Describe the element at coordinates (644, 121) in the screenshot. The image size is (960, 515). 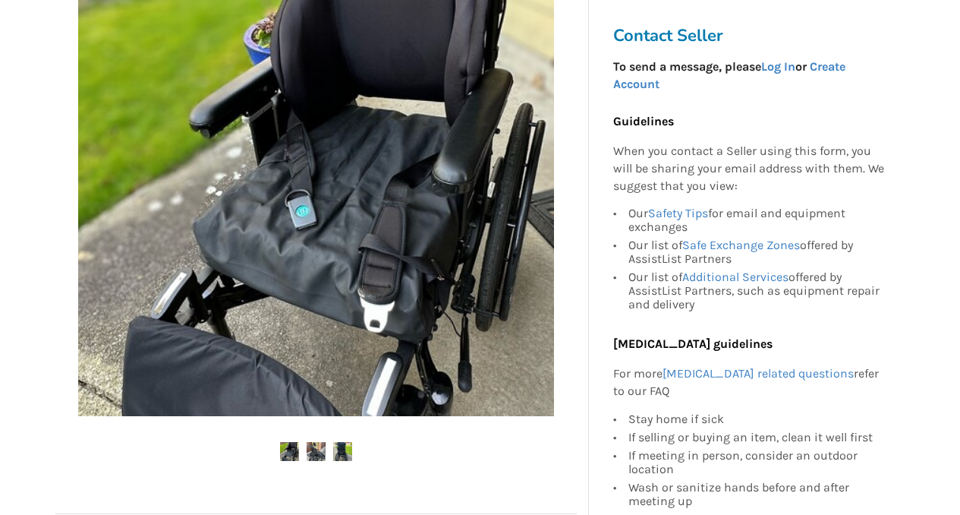
I see `b: Guidelines` at that location.